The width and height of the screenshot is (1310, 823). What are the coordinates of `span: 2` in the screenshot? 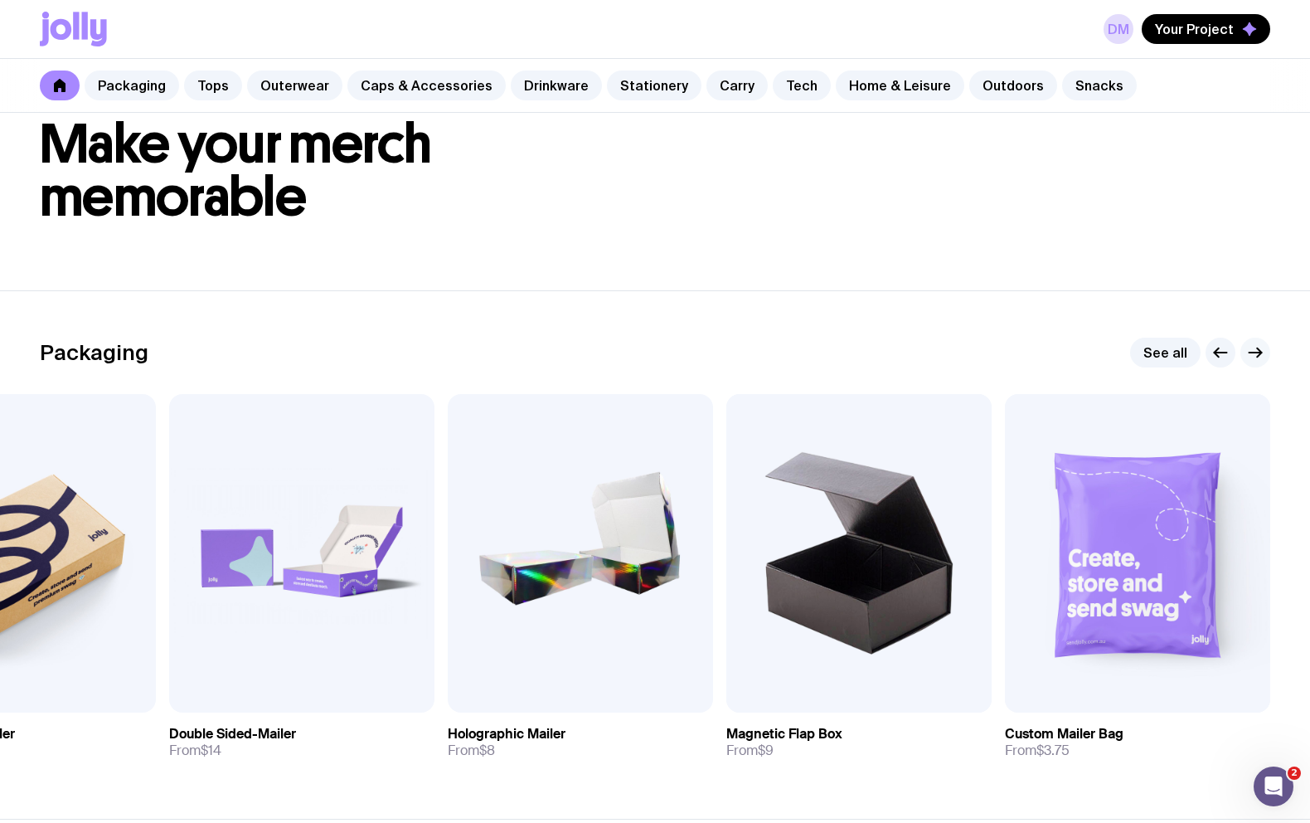 It's located at (1294, 773).